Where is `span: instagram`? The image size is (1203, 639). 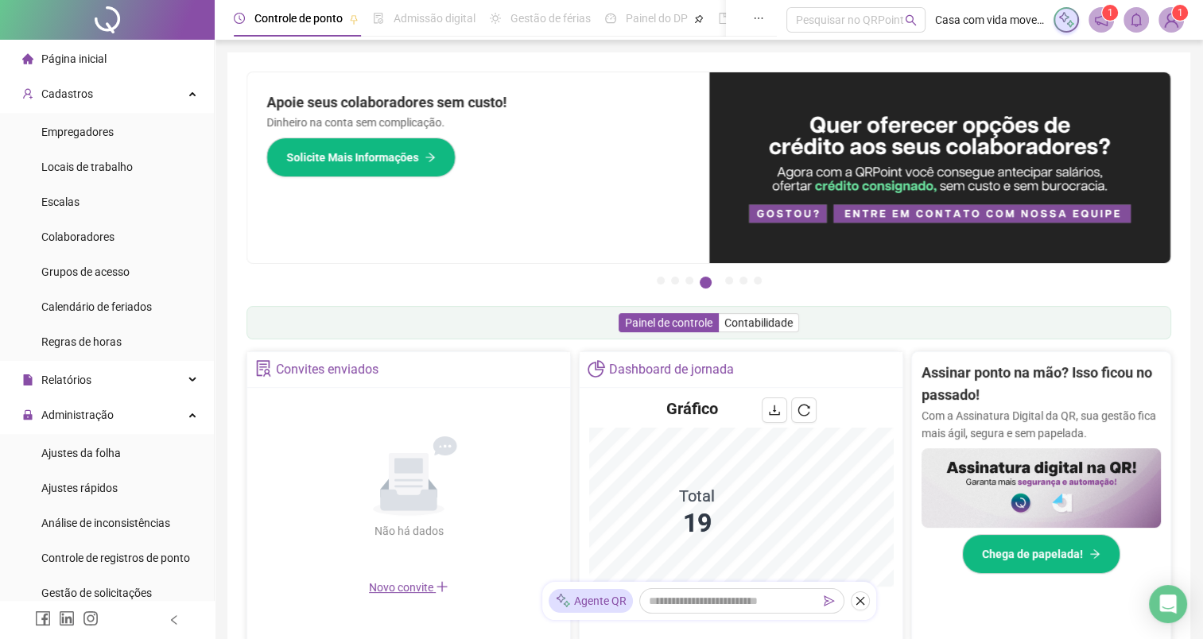
span: instagram is located at coordinates (91, 619).